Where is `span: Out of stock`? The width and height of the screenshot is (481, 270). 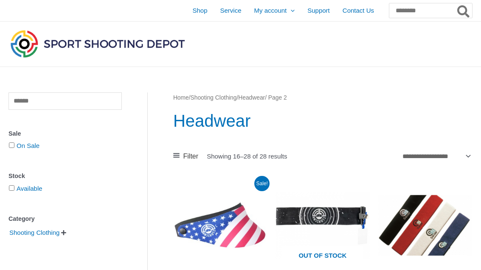 span: Out of stock is located at coordinates (322, 256).